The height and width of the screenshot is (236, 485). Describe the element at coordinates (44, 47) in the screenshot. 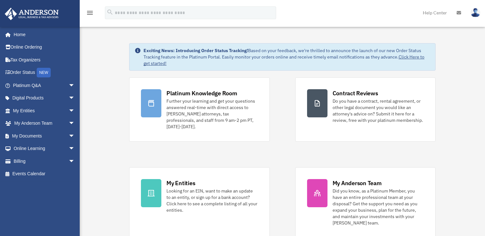

I see `a: Online Ordering` at that location.